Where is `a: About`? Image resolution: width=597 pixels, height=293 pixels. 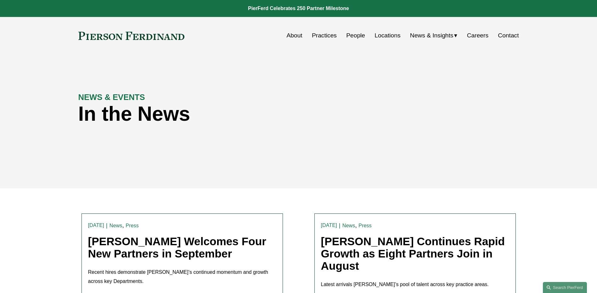
a: About is located at coordinates (295, 36).